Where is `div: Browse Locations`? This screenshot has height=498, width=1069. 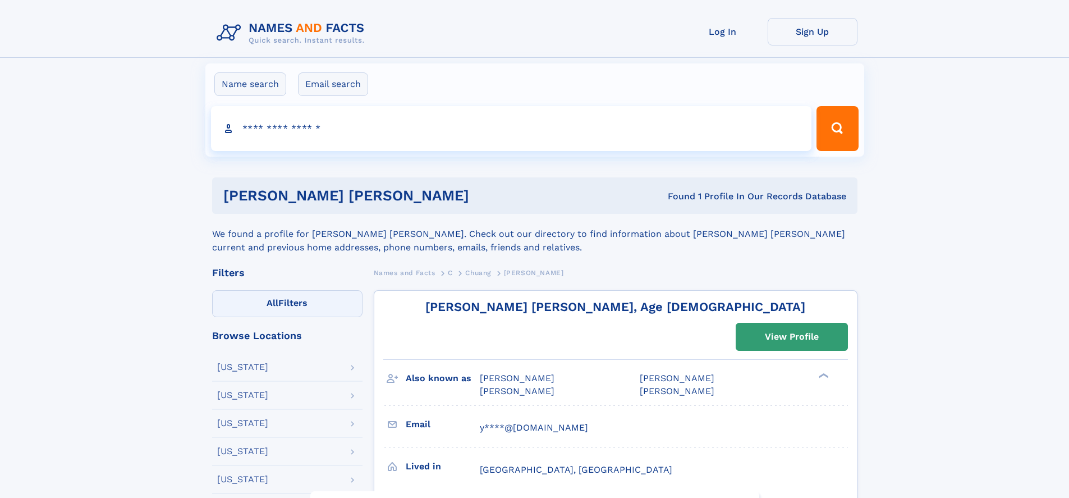 div: Browse Locations is located at coordinates (287, 336).